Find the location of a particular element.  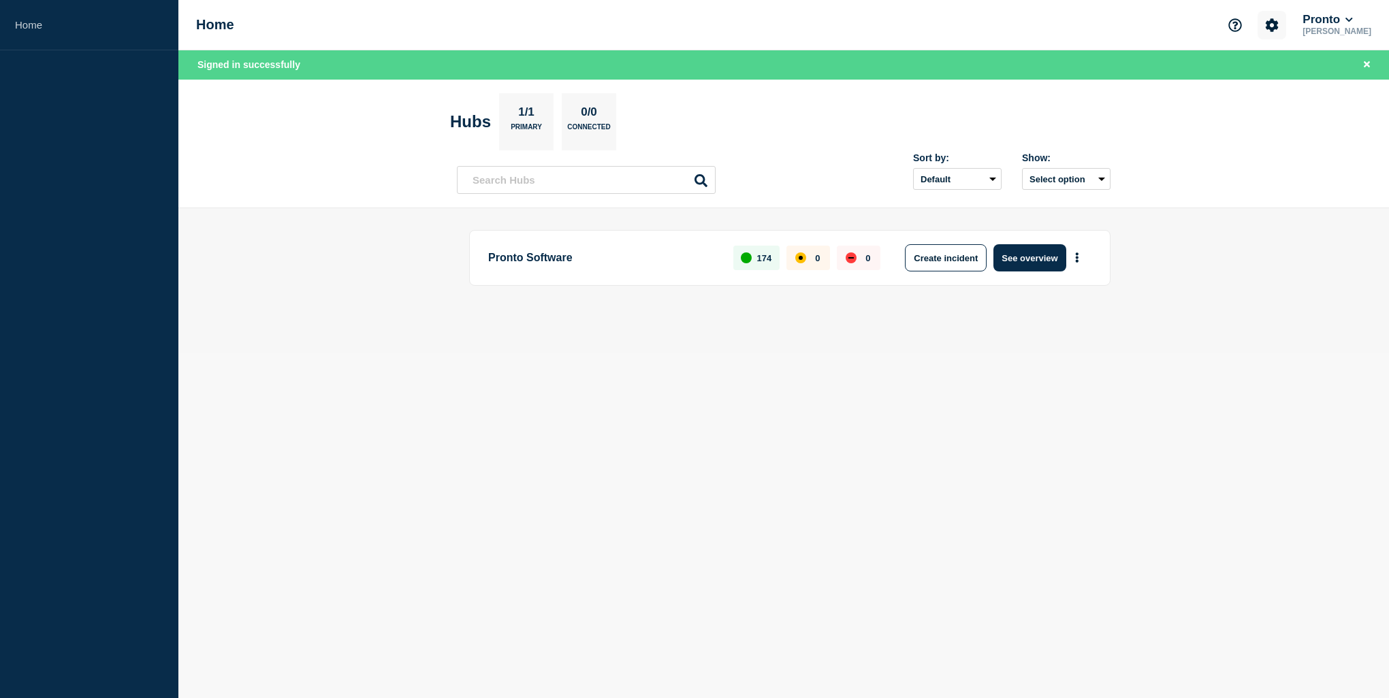

button: Select option is located at coordinates (1066, 179).